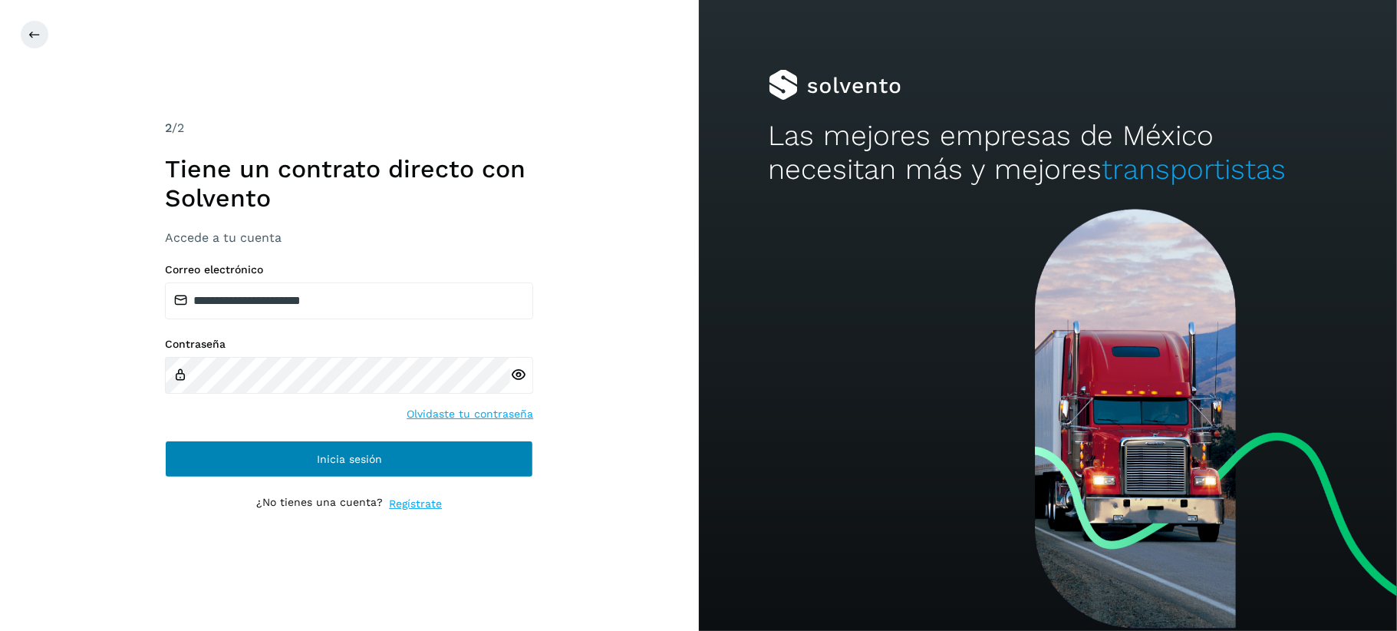 The height and width of the screenshot is (631, 1397). Describe the element at coordinates (349, 269) in the screenshot. I see `label: Correo electrónico` at that location.